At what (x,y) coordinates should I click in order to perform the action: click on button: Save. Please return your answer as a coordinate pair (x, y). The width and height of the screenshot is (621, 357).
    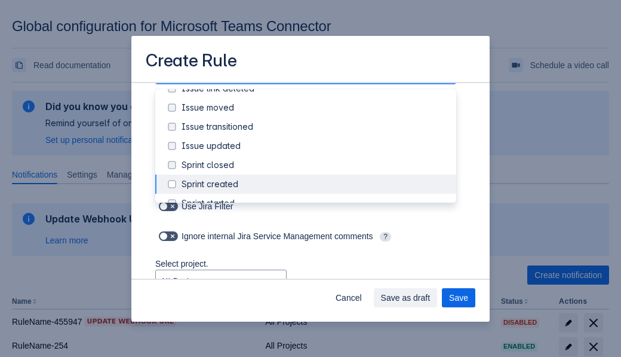
    Looking at the image, I should click on (459, 297).